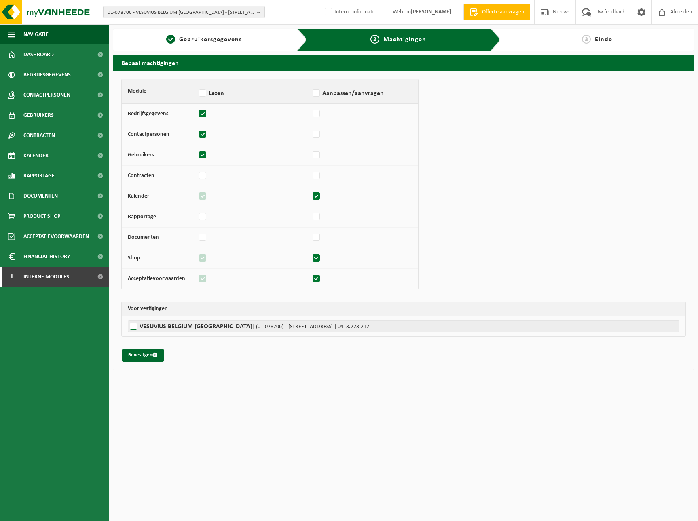 This screenshot has width=698, height=521. I want to click on span: Gebruikersgegevens, so click(210, 40).